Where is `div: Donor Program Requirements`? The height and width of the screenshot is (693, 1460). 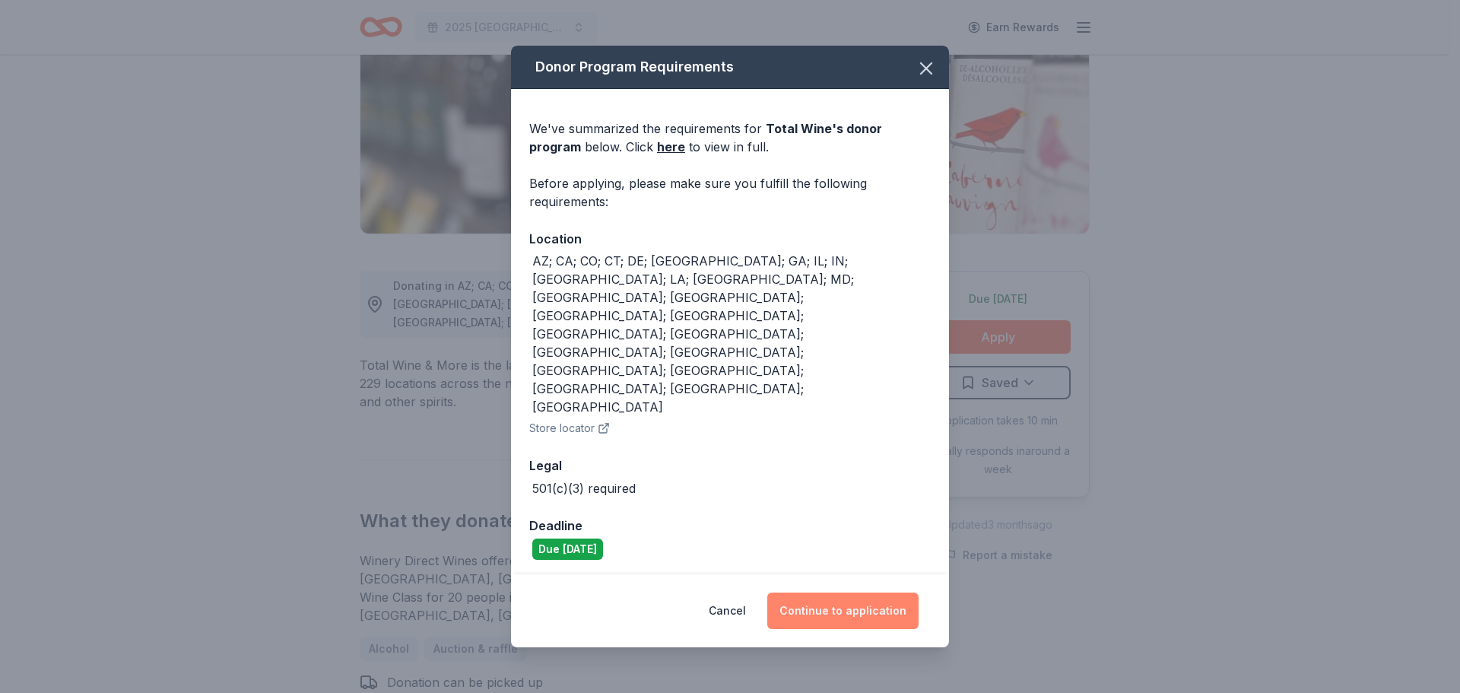
div: Donor Program Requirements is located at coordinates (730, 67).